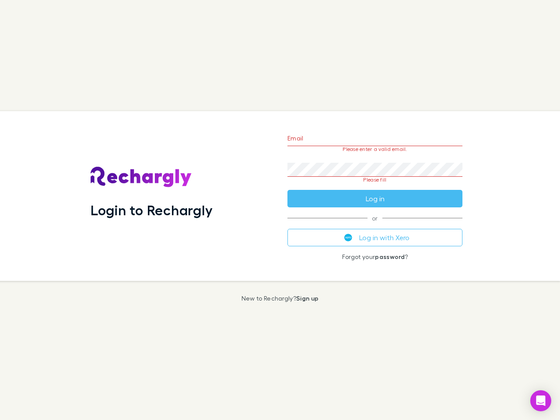 The width and height of the screenshot is (560, 420). Describe the element at coordinates (151, 210) in the screenshot. I see `h1: Login to Rechargly` at that location.